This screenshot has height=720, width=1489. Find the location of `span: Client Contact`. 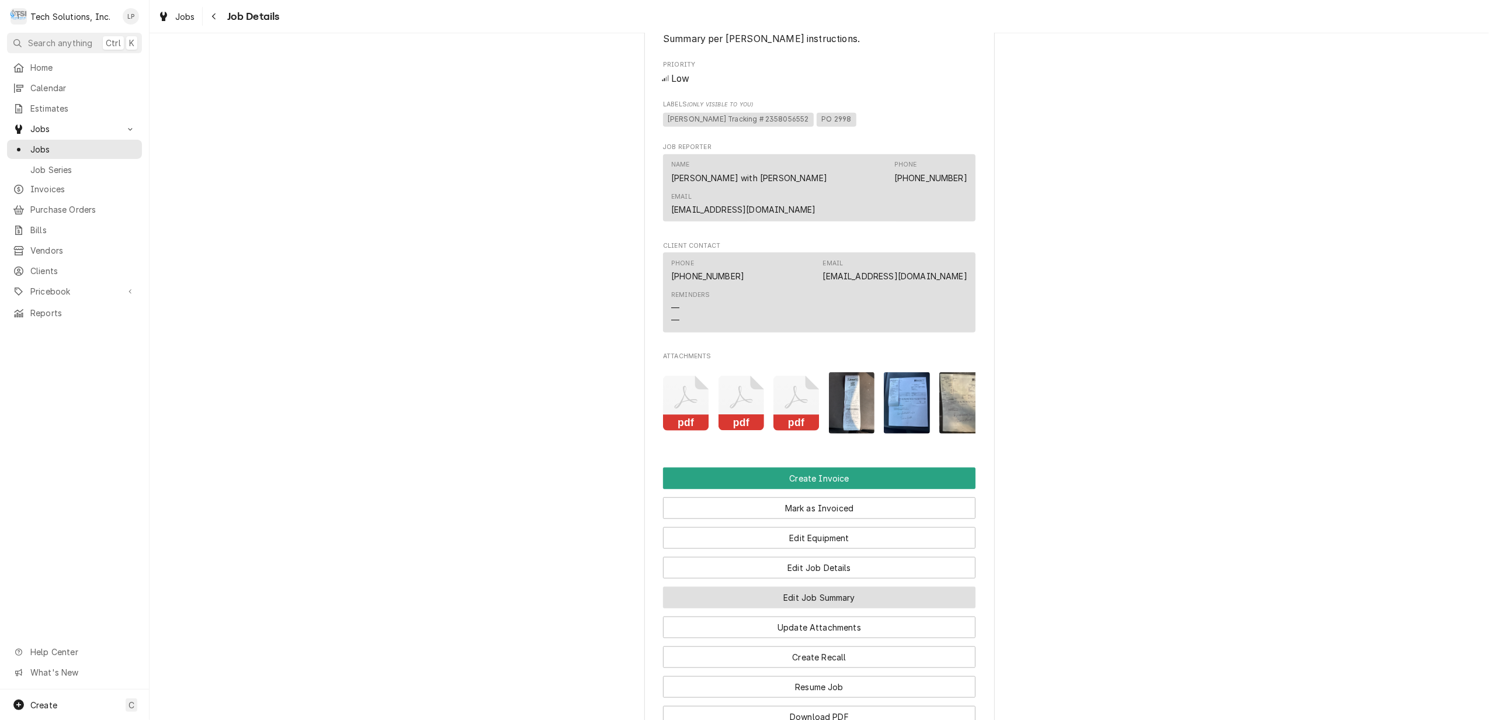

span: Client Contact is located at coordinates (819, 246).